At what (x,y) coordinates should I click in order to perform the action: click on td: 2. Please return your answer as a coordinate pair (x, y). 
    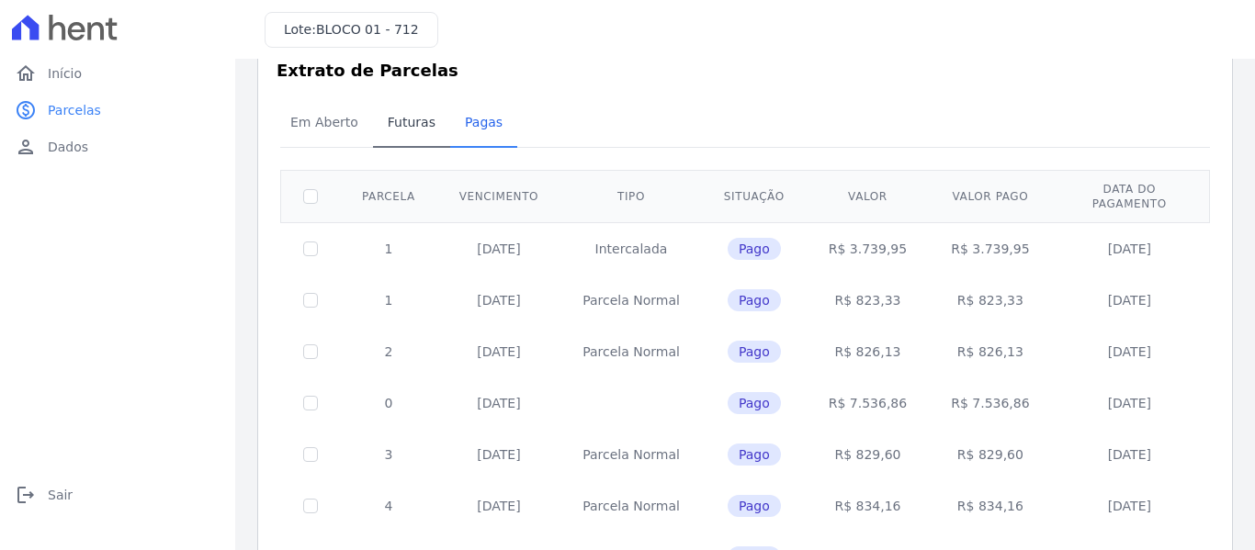
    Looking at the image, I should click on (389, 352).